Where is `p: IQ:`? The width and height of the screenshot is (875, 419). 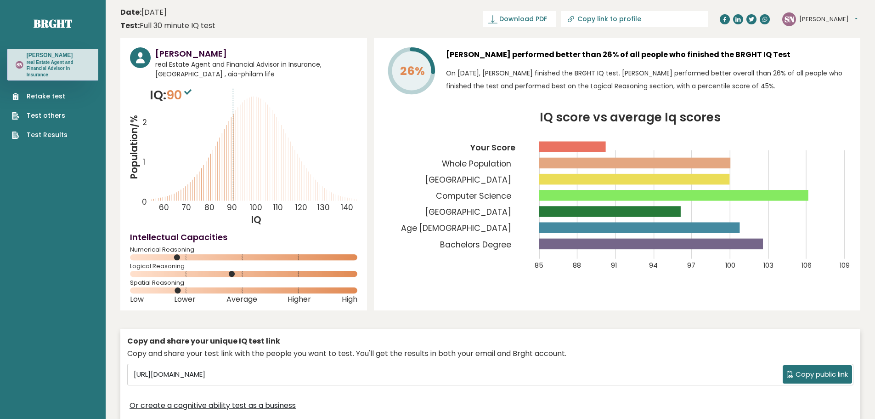
p: IQ: is located at coordinates (172, 95).